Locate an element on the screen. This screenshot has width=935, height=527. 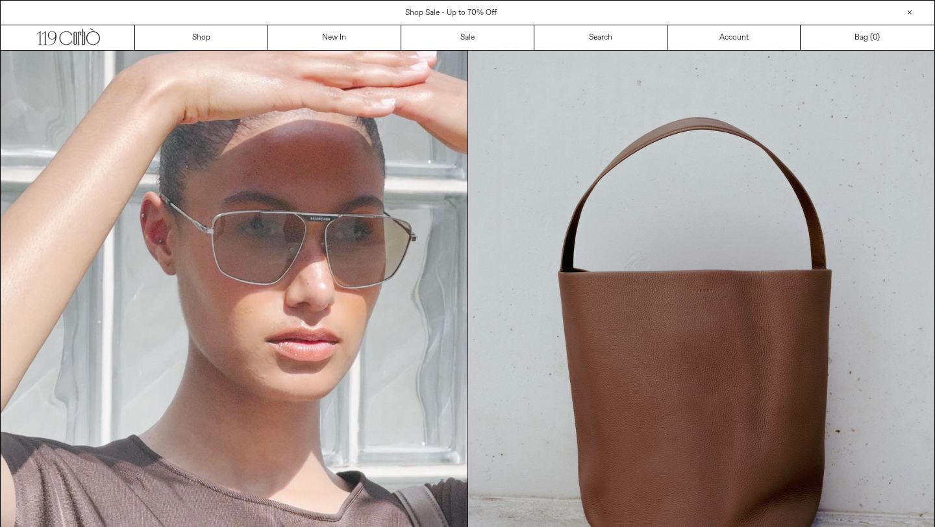
a: Search is located at coordinates (601, 38).